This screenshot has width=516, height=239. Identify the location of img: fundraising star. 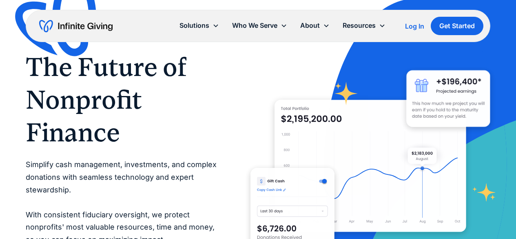
(484, 192).